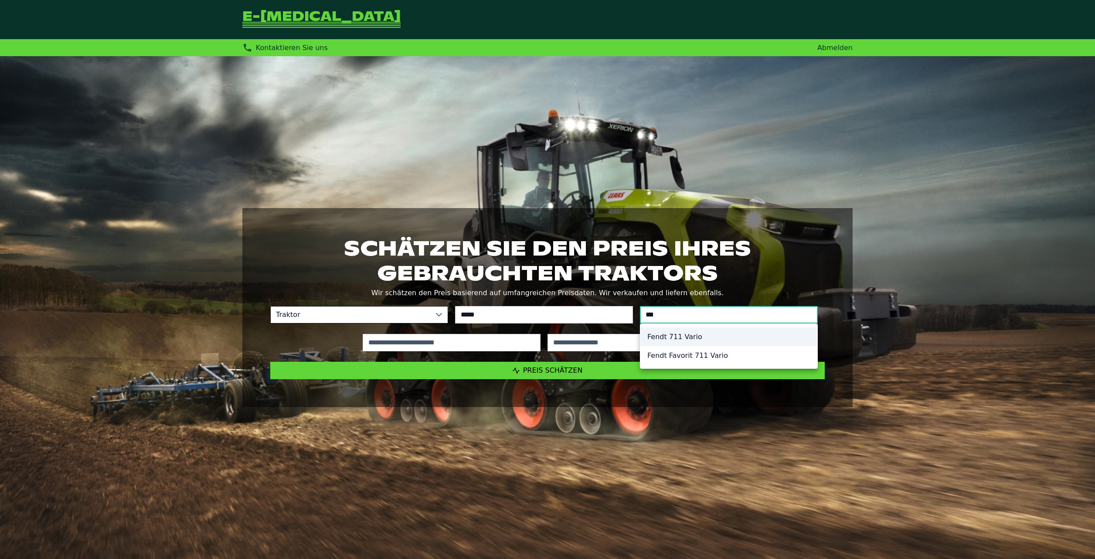 The width and height of the screenshot is (1095, 559). What do you see at coordinates (547, 261) in the screenshot?
I see `h1: Schätzen Sie den Preis Ihres gebrauchten Traktors` at bounding box center [547, 261].